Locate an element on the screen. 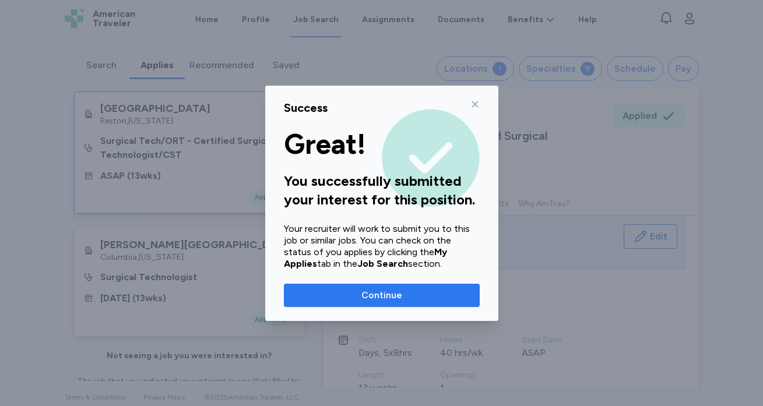 The image size is (763, 406). span: Continue is located at coordinates (382, 296).